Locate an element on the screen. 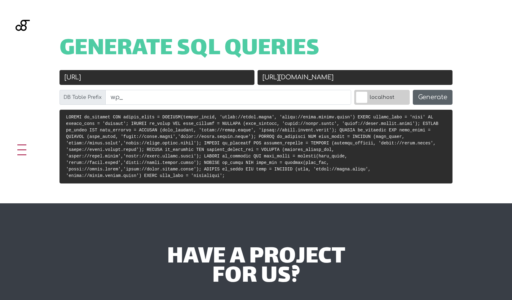  input: Old URL is located at coordinates (157, 77).